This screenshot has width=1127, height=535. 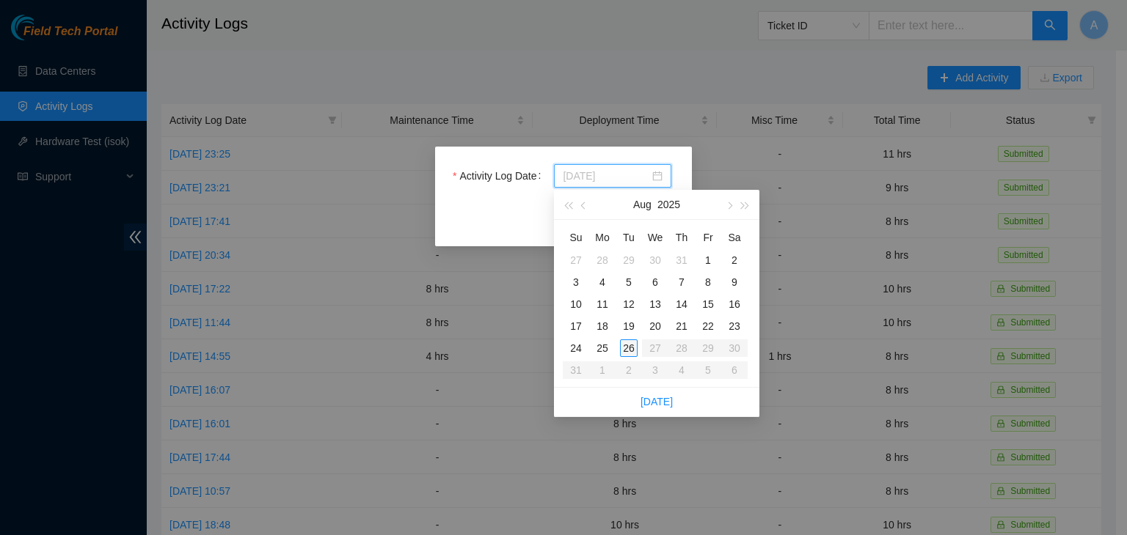 I want to click on td: 2025-08-19, so click(x=629, y=326).